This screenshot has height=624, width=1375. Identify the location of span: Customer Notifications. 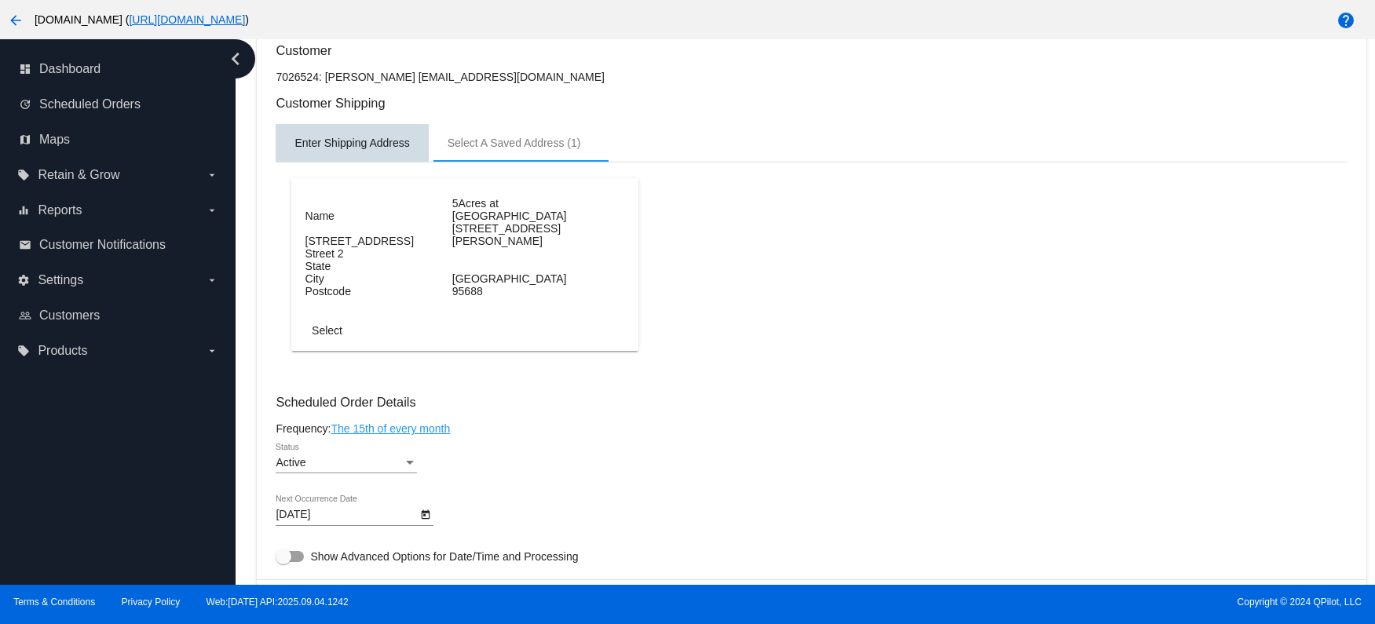
(102, 245).